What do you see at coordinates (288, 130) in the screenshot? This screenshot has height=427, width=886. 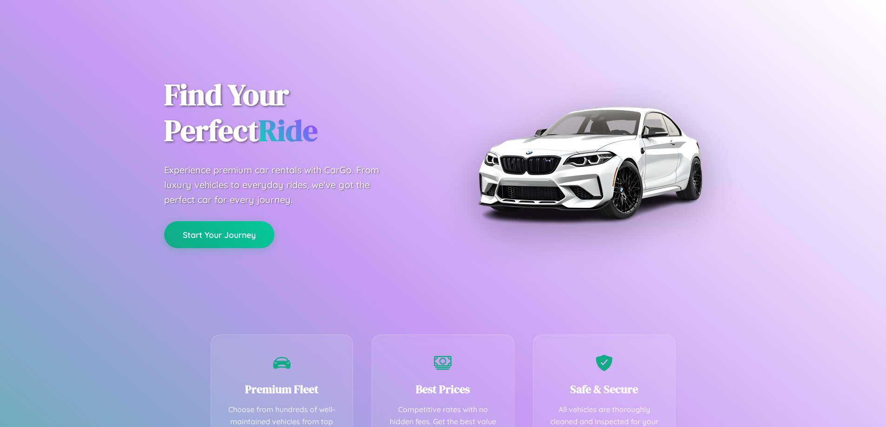 I see `span: Ride` at bounding box center [288, 130].